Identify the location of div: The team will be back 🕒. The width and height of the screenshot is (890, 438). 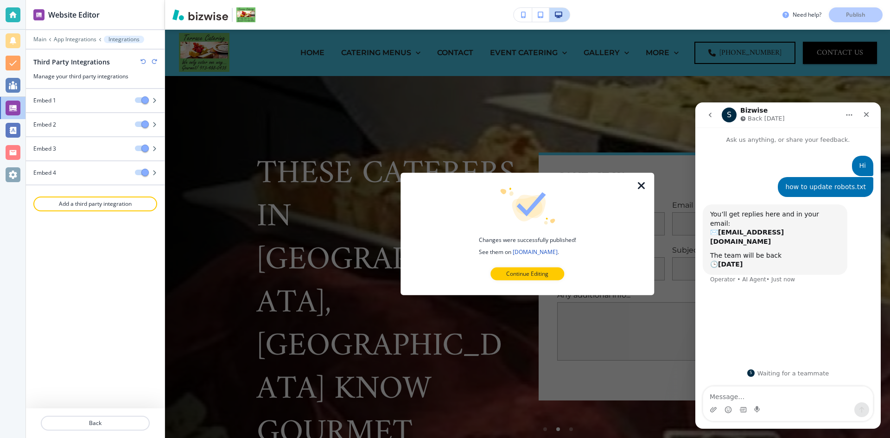
(80, 158).